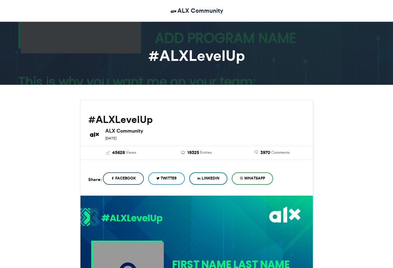 This screenshot has width=393, height=268. Describe the element at coordinates (121, 218) in the screenshot. I see `img: 1721821317.056-e66095c2f9b7be57613cf5c749b4708f54720bc2.png` at that location.